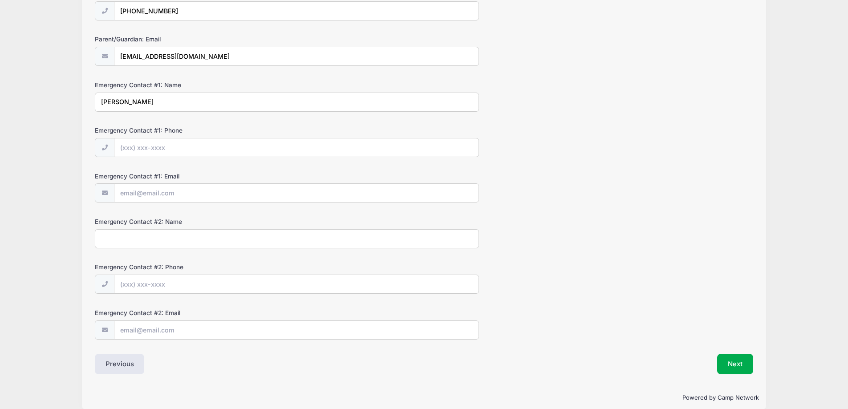 The width and height of the screenshot is (848, 409). What do you see at coordinates (204, 130) in the screenshot?
I see `label: Emergency Contact #1: Phone` at bounding box center [204, 130].